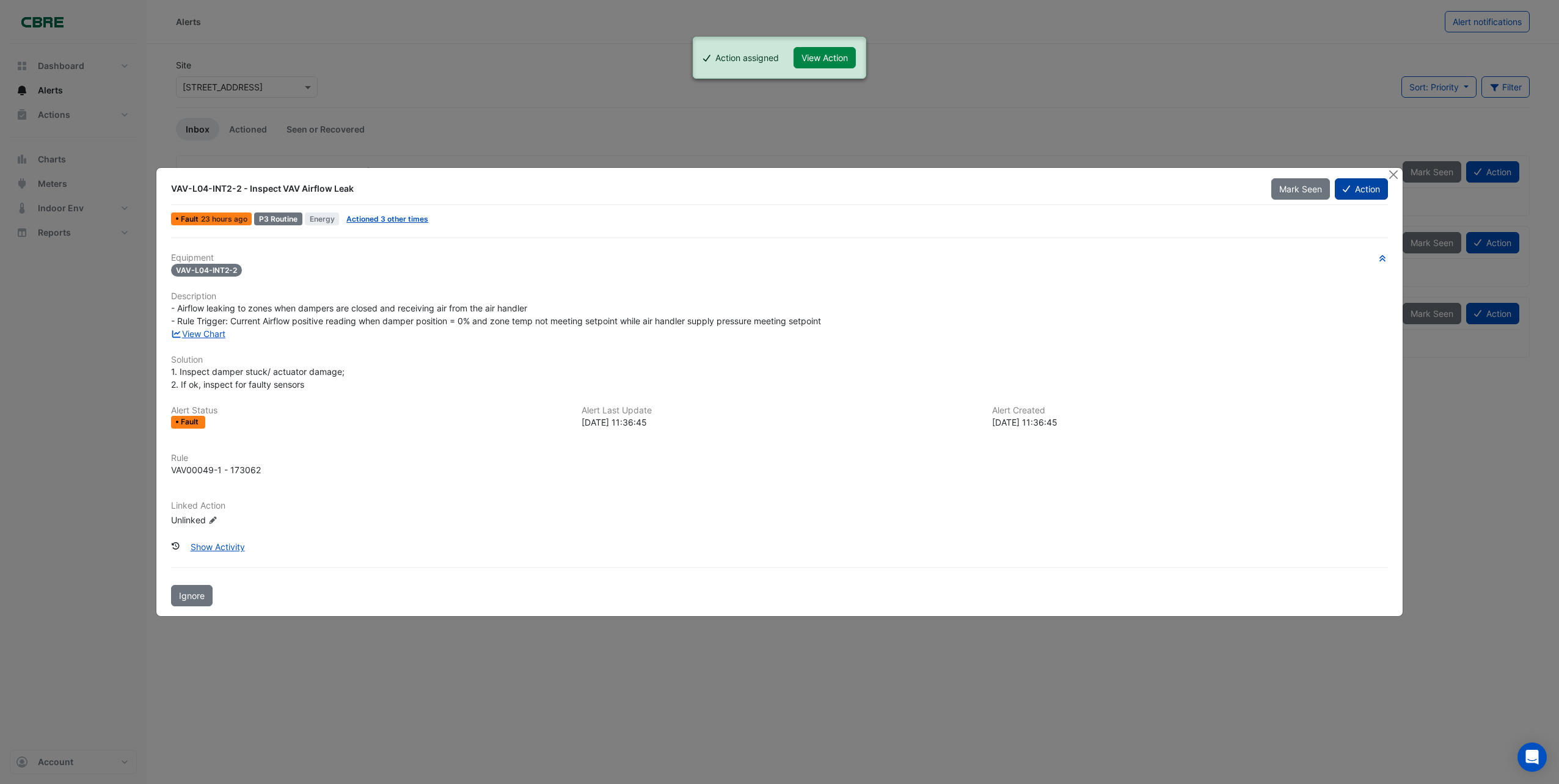 This screenshot has width=1559, height=784. Describe the element at coordinates (369, 410) in the screenshot. I see `h6: Alert Status` at that location.